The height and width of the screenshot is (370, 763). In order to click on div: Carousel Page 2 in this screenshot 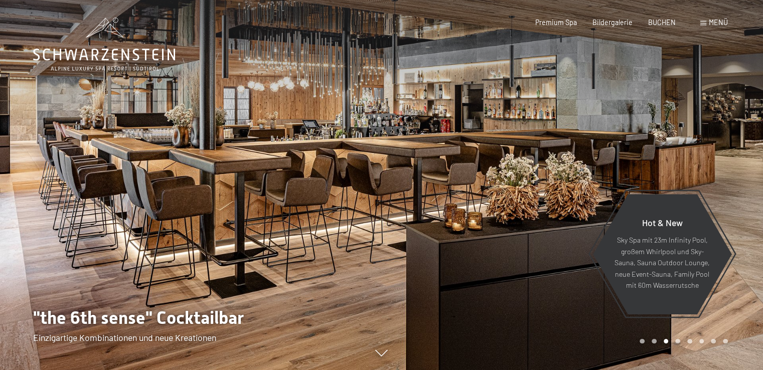, I will do `click(654, 342)`.